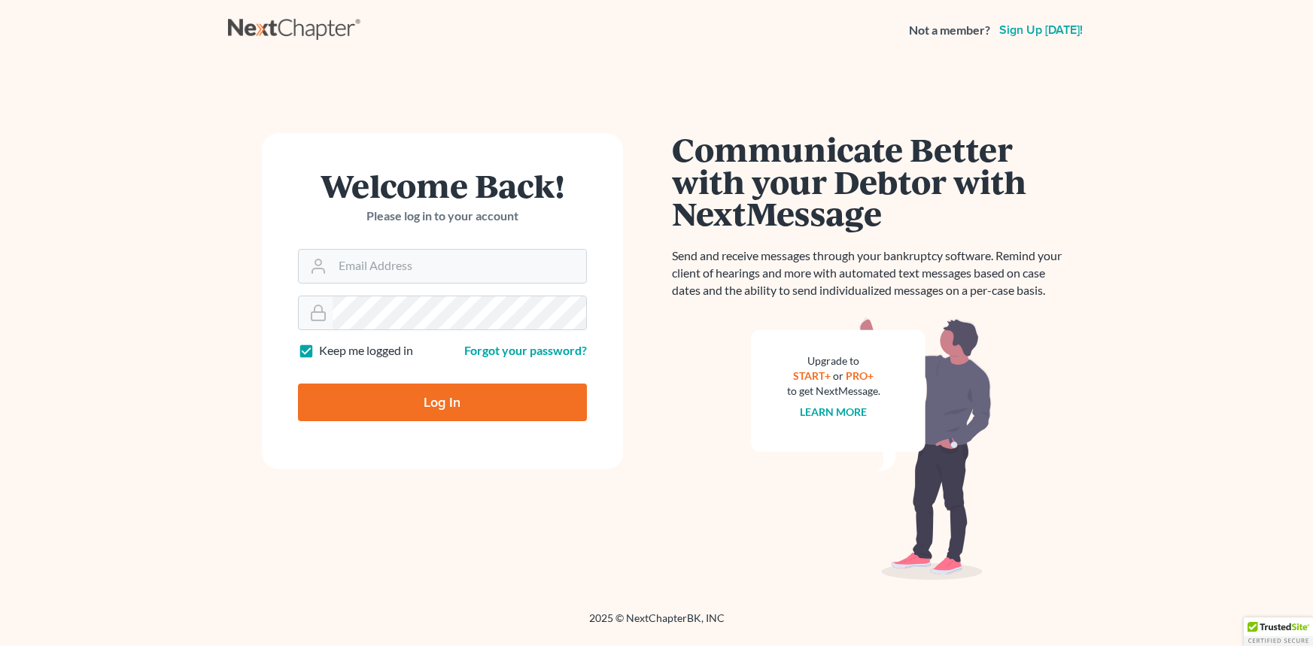 This screenshot has width=1313, height=646. What do you see at coordinates (833, 412) in the screenshot?
I see `a: Learn more` at bounding box center [833, 412].